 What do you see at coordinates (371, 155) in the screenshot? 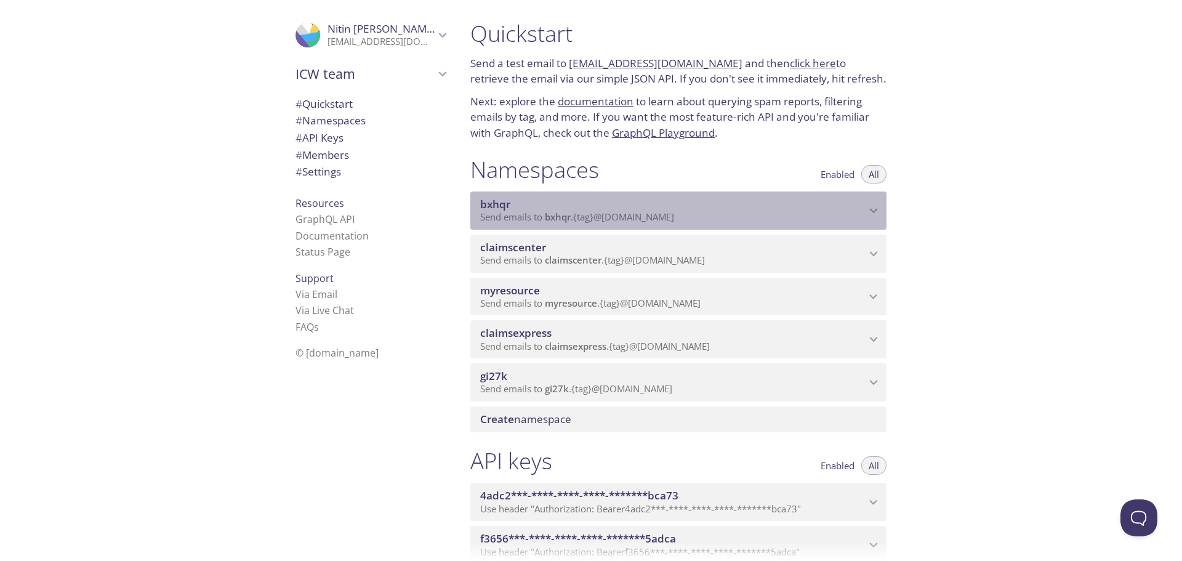
I see `div: Members` at bounding box center [371, 155].